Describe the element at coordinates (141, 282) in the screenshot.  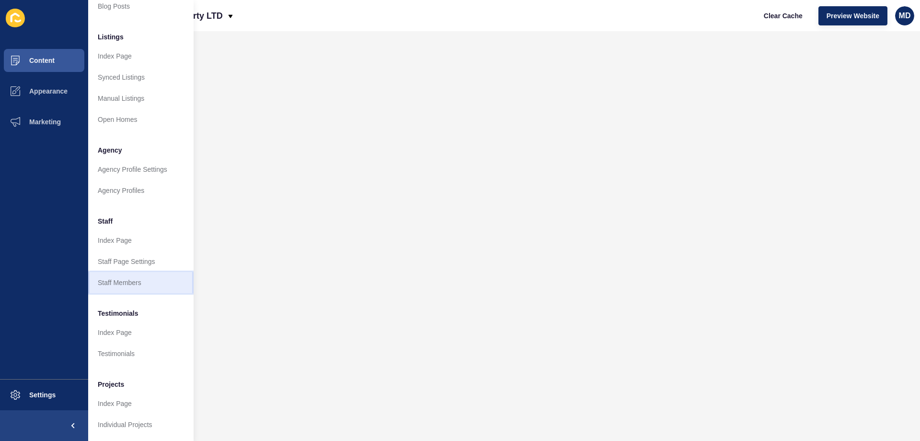
I see `a: Staff Members` at that location.